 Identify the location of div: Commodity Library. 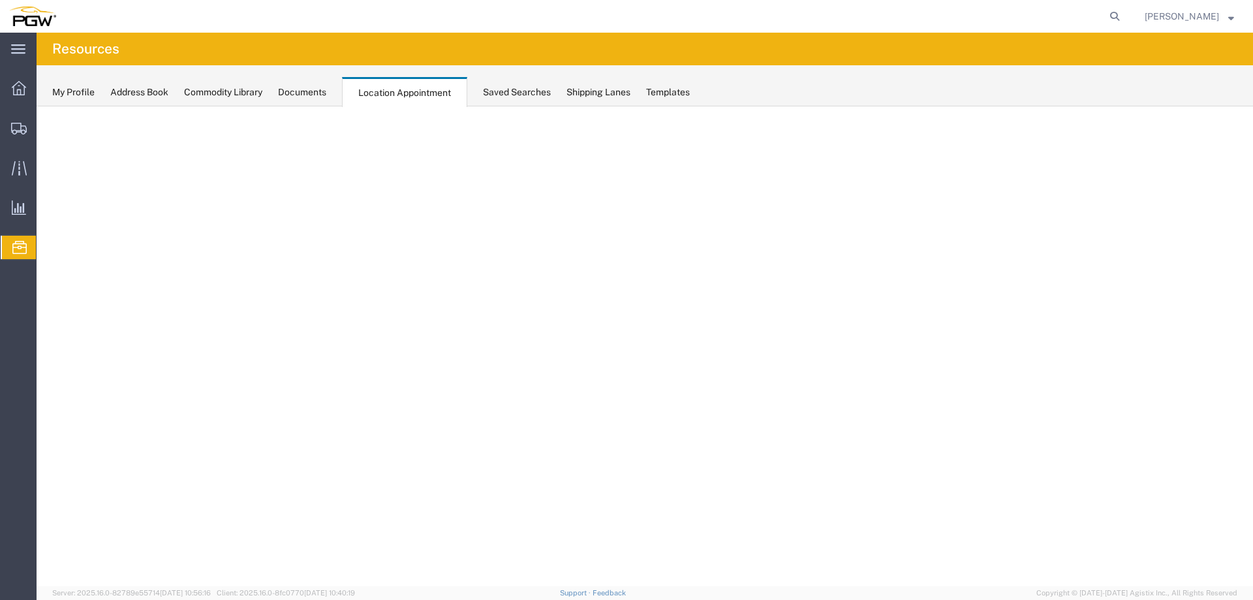
(223, 92).